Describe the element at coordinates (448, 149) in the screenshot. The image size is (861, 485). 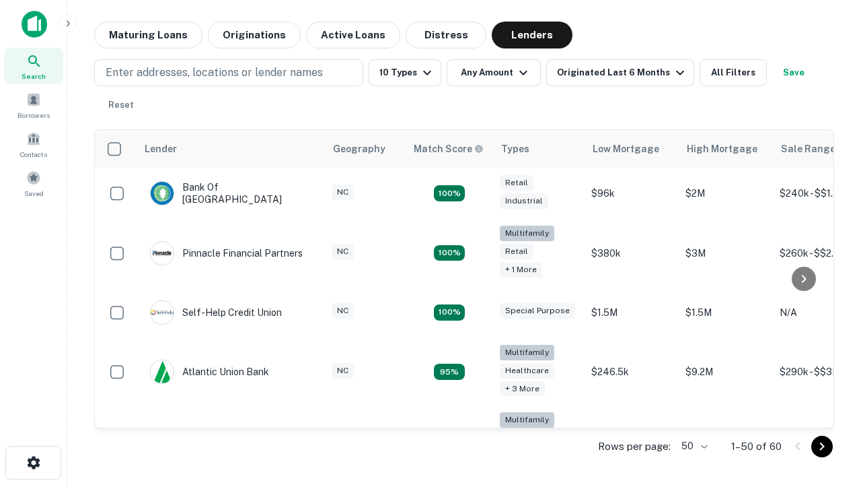
I see `h6: Match Score` at that location.